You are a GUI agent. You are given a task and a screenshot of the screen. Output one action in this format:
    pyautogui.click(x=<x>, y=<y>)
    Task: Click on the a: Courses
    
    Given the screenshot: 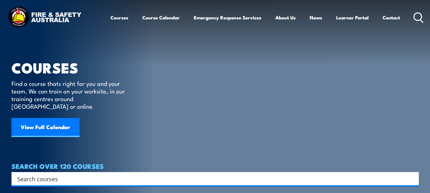 What is the action you would take?
    pyautogui.click(x=119, y=18)
    